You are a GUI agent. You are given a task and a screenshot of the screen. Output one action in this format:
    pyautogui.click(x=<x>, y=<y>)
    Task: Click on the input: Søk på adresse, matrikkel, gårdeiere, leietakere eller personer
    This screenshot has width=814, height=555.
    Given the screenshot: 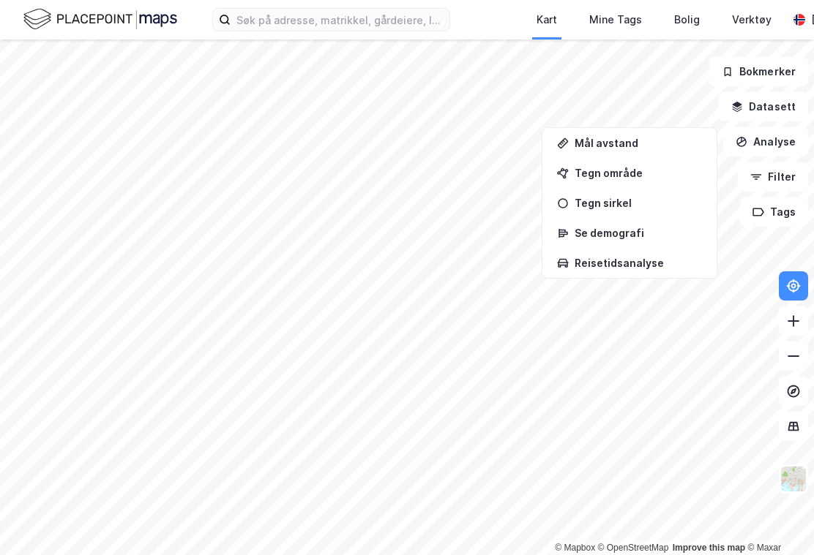 What is the action you would take?
    pyautogui.click(x=340, y=20)
    